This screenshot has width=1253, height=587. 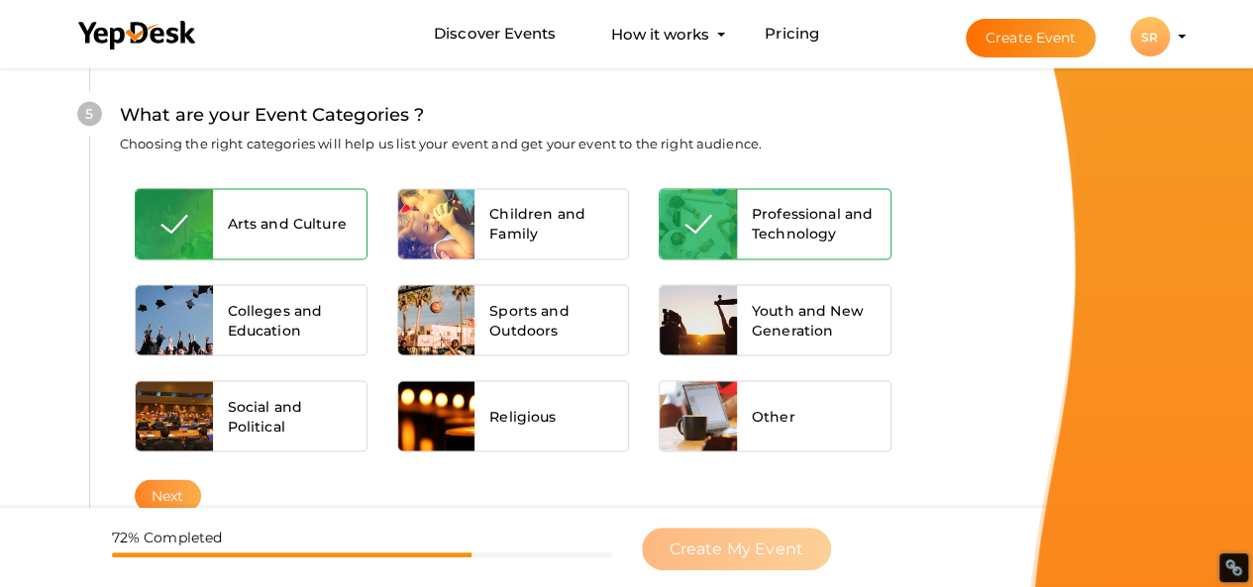 I want to click on button: Create Event, so click(x=1031, y=38).